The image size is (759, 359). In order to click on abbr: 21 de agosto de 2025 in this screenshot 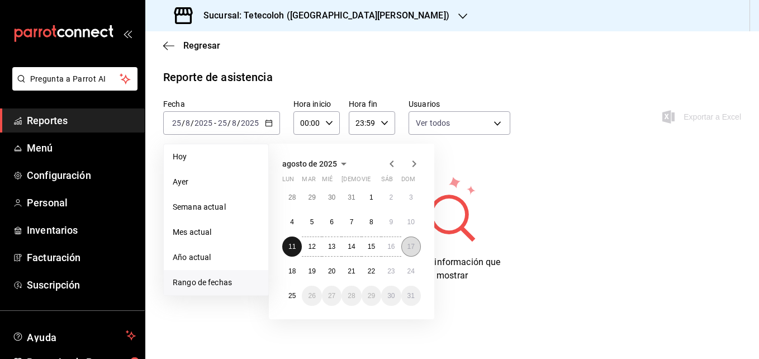, I will do `click(351, 271)`.